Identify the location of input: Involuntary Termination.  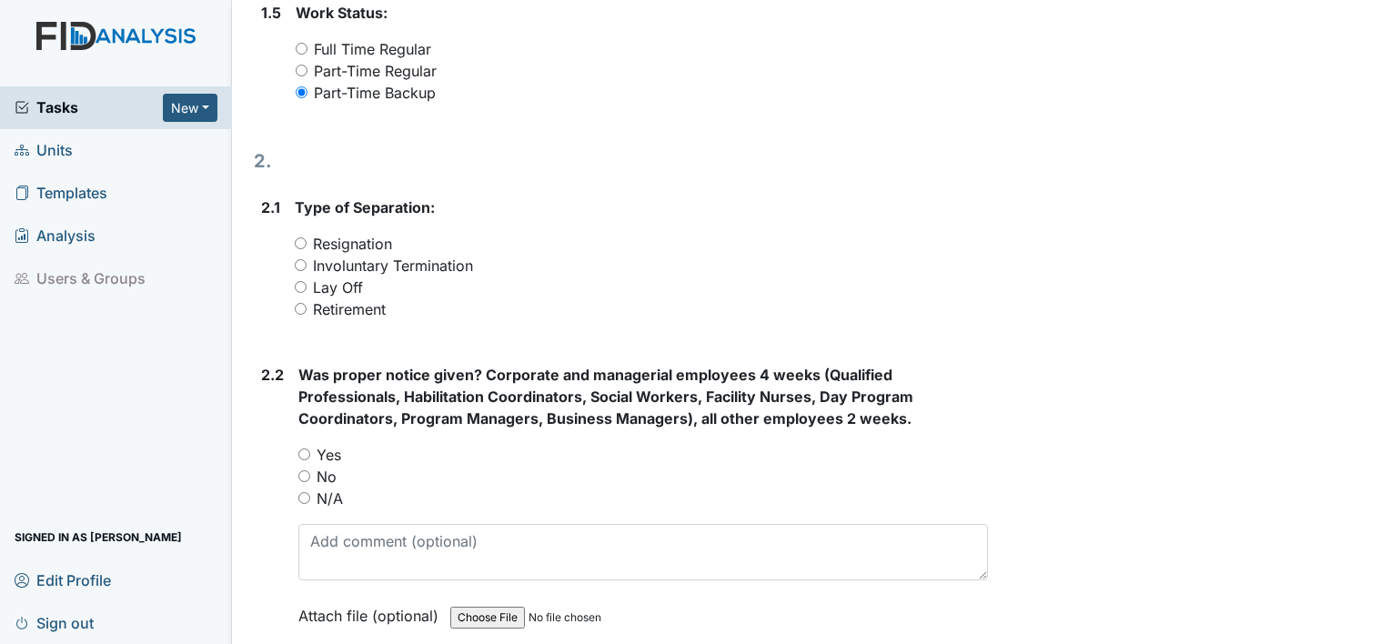
(300, 265).